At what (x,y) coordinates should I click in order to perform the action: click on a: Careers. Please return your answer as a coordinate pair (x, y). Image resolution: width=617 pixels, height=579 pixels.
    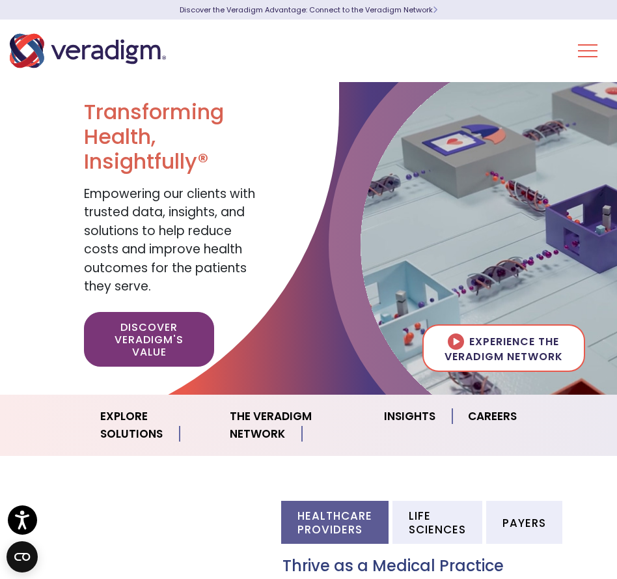
    Looking at the image, I should click on (492, 416).